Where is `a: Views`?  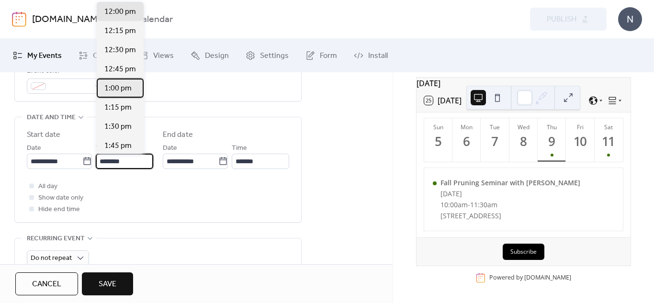
a: Views is located at coordinates (156, 56).